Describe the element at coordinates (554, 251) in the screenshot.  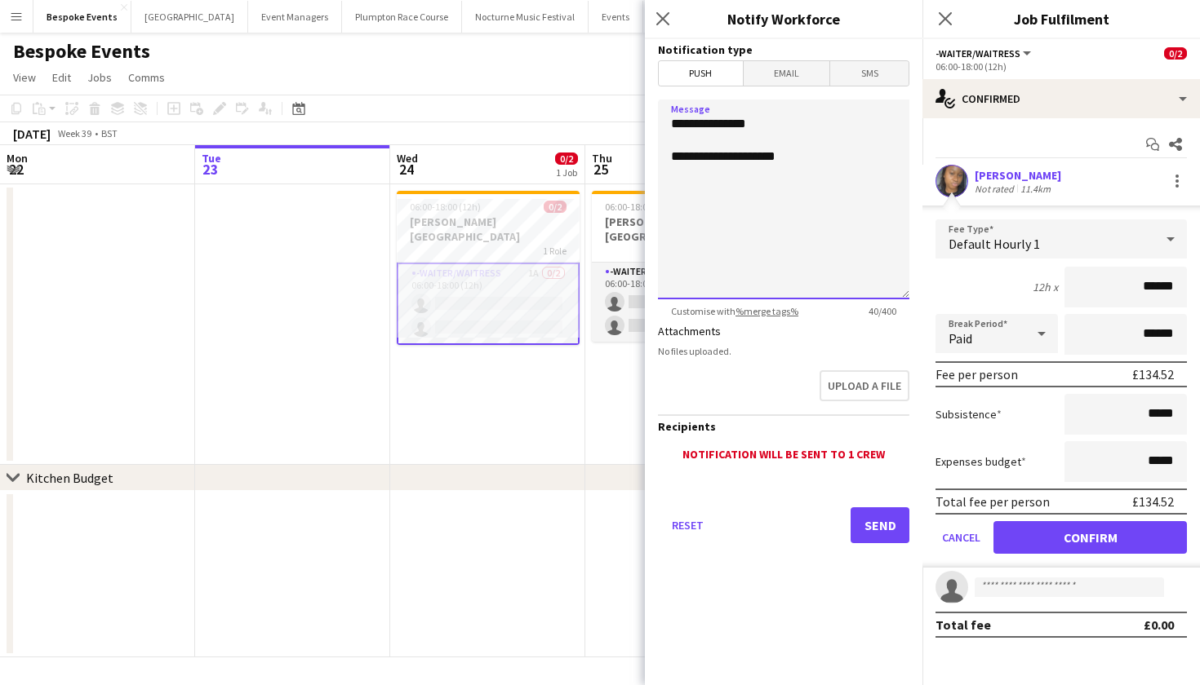
I see `span: 1 Role` at that location.